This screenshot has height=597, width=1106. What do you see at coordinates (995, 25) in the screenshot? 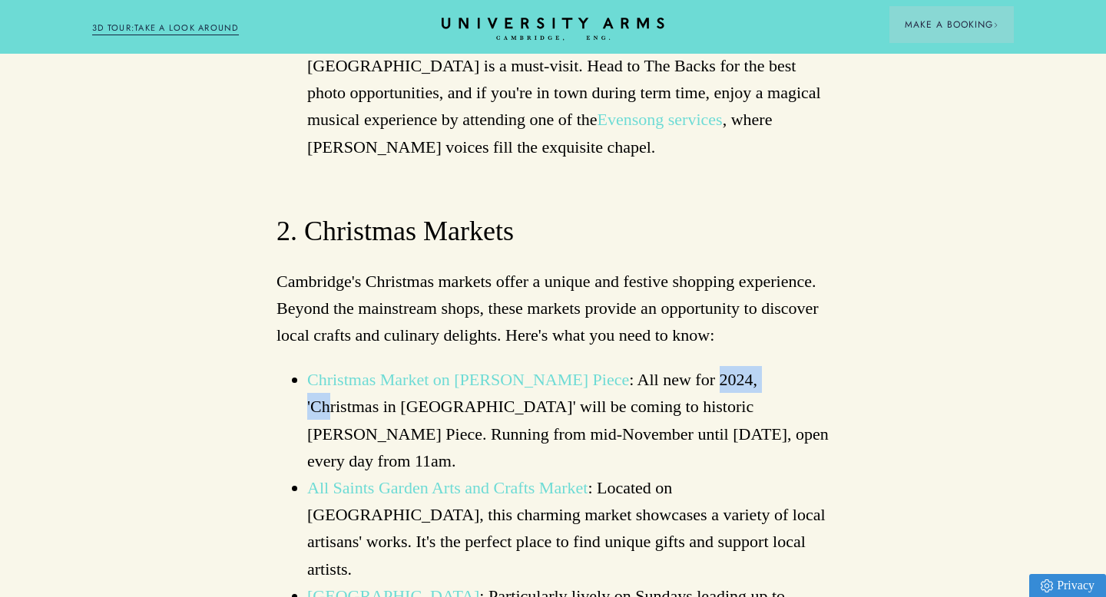
I see `img: Arrow icon` at bounding box center [995, 25].